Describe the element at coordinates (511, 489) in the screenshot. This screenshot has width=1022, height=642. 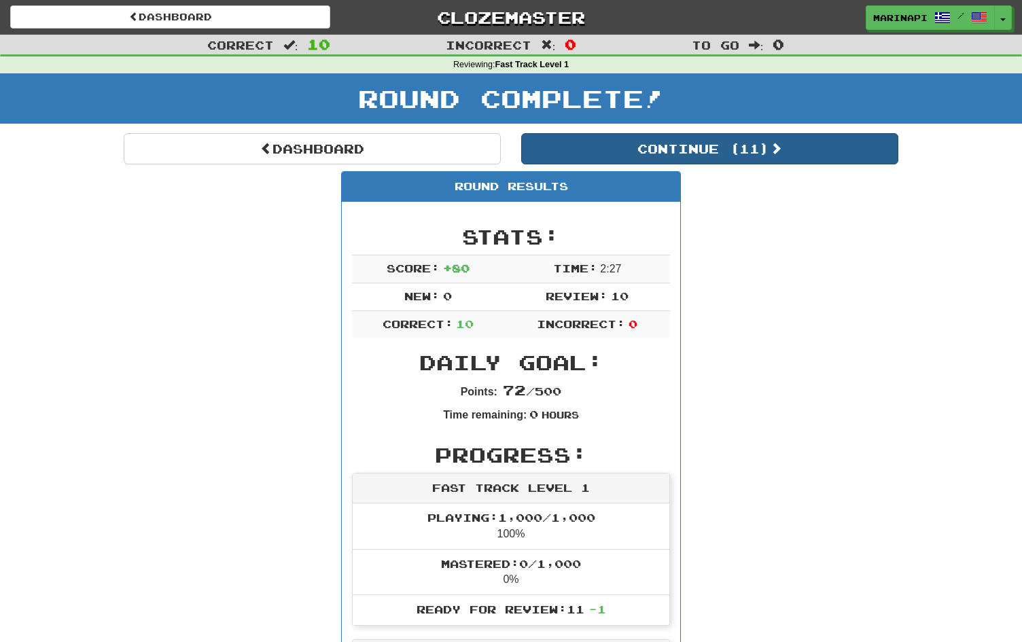
I see `div: Fast Track Level 1` at that location.